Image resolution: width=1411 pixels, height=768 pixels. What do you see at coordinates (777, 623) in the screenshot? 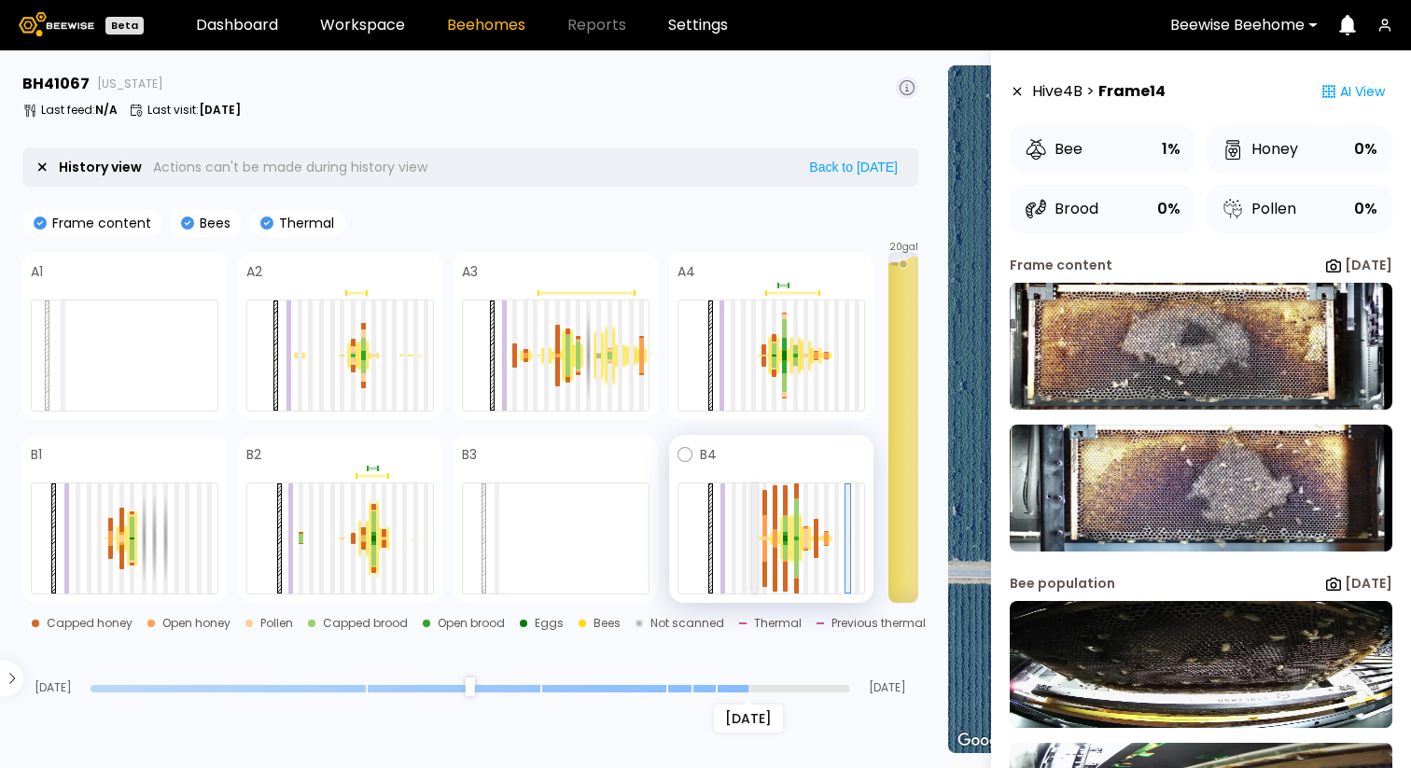
I see `div: Thermal` at bounding box center [777, 623].